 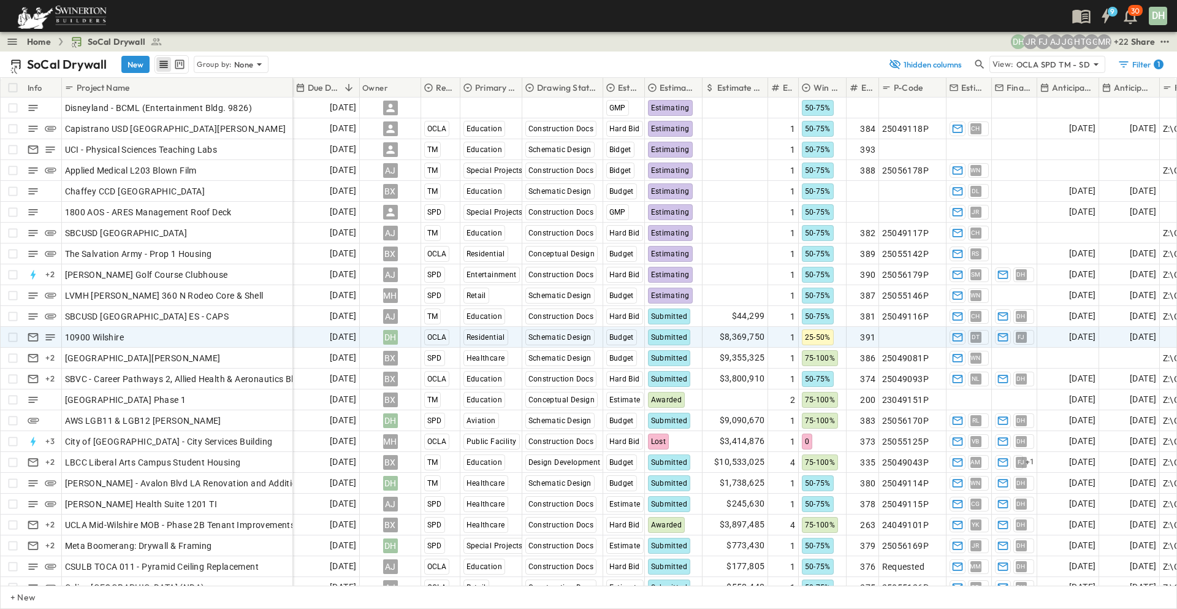 I want to click on span: Special Projects, so click(x=495, y=170).